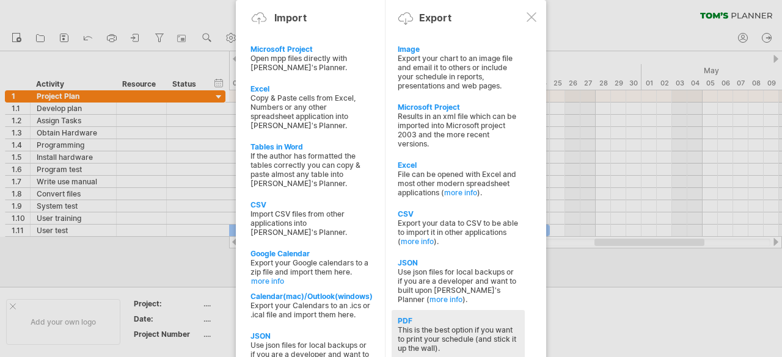 Image resolution: width=782 pixels, height=357 pixels. What do you see at coordinates (458, 263) in the screenshot?
I see `div: JSON` at bounding box center [458, 263].